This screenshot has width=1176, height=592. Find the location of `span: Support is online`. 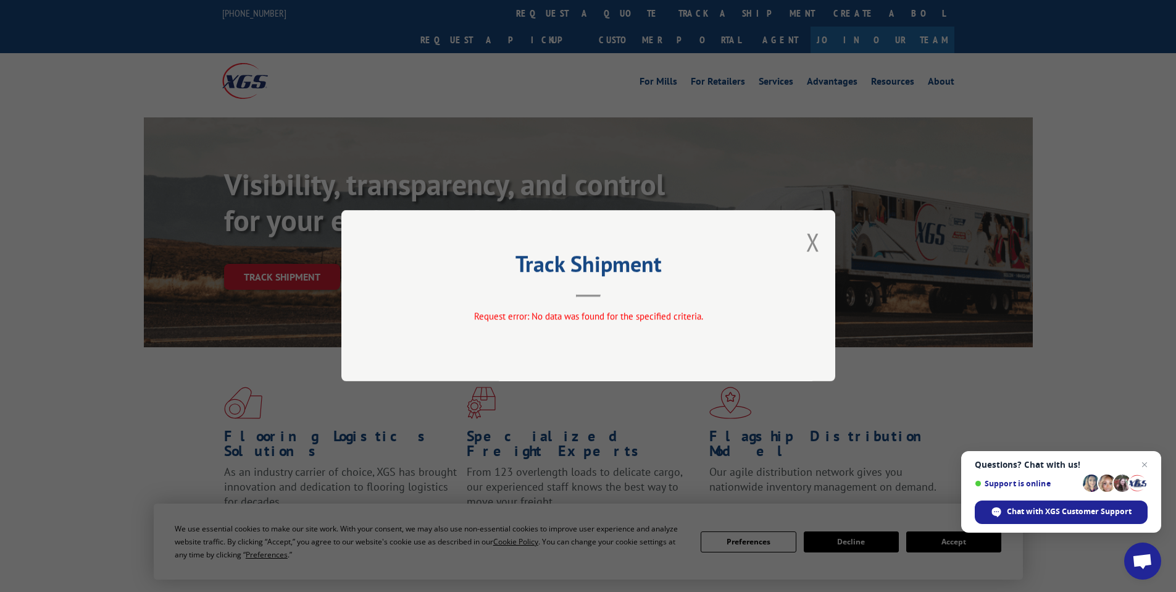

span: Support is online is located at coordinates (1027, 483).